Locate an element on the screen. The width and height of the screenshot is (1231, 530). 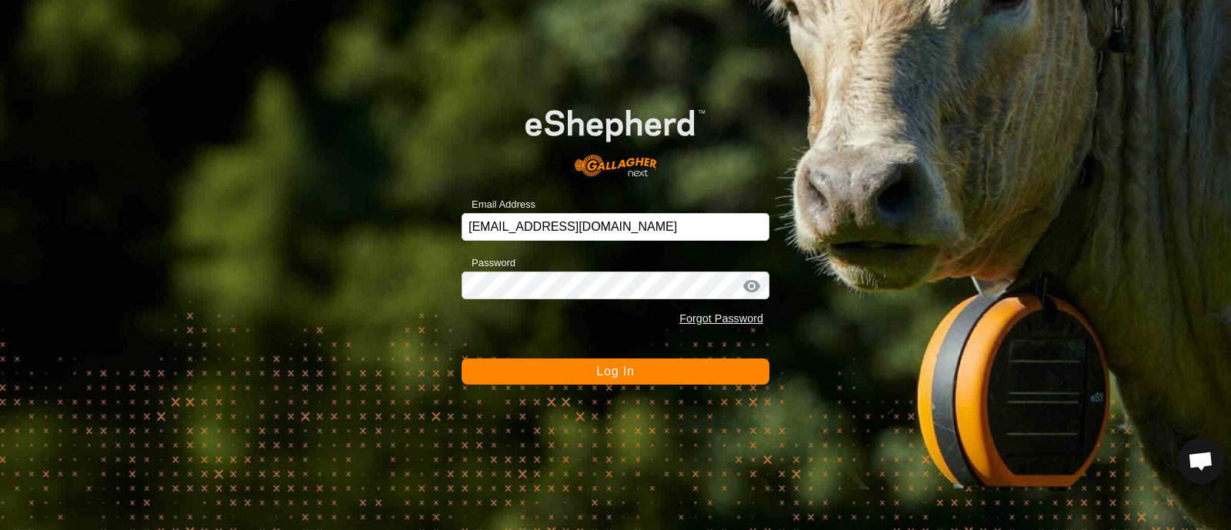
button: Log In is located at coordinates (615, 371).